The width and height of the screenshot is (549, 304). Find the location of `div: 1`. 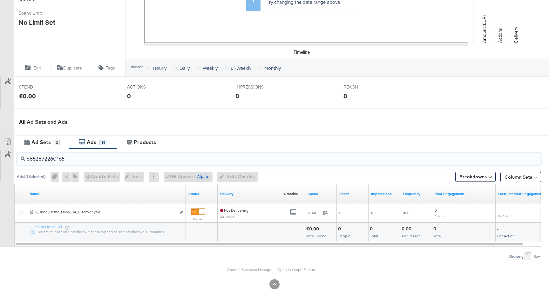

div: 1 is located at coordinates (528, 256).